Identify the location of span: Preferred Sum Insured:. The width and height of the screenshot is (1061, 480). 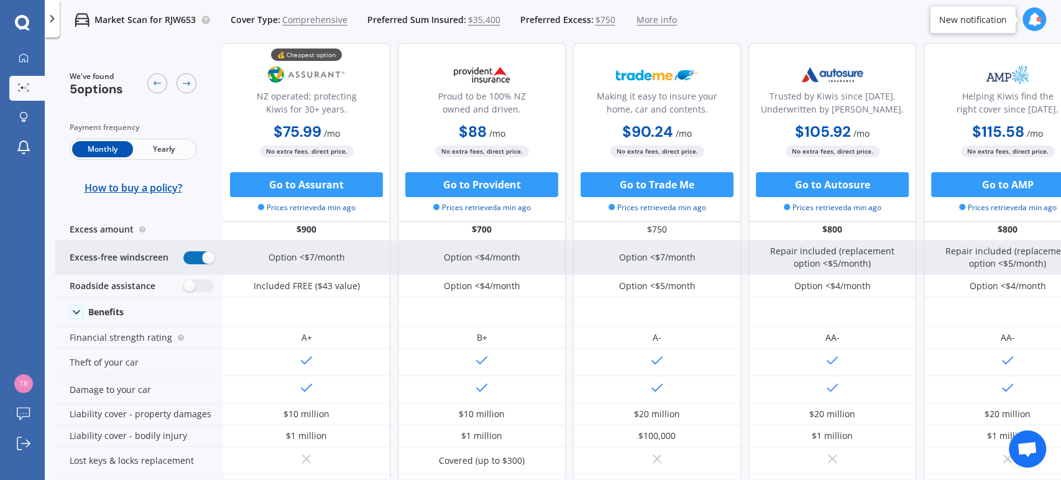
(416, 20).